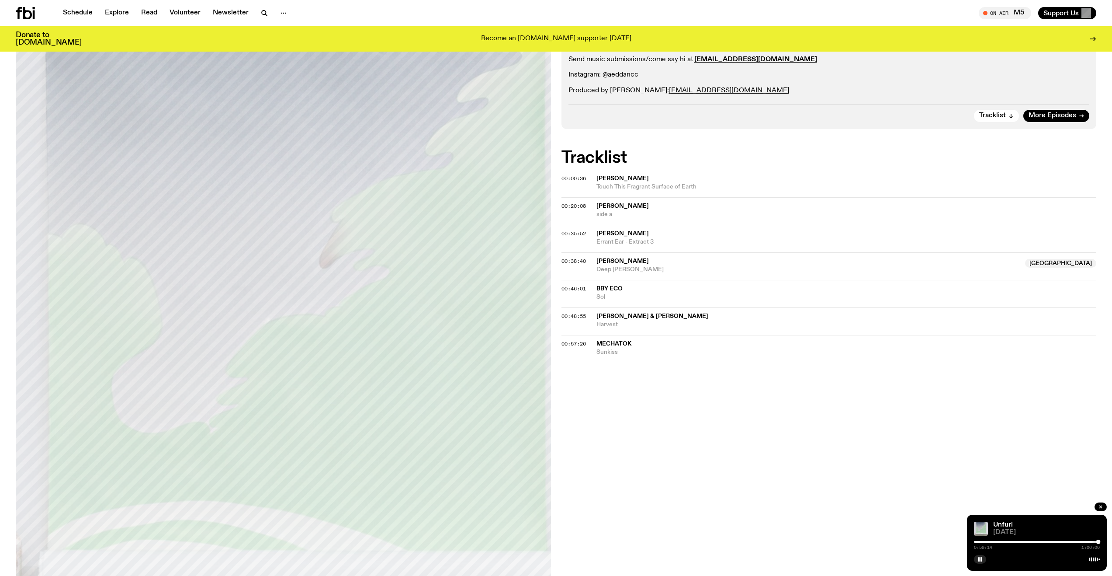 The image size is (1112, 576). What do you see at coordinates (574, 261) in the screenshot?
I see `span: 00:38:40` at bounding box center [574, 261].